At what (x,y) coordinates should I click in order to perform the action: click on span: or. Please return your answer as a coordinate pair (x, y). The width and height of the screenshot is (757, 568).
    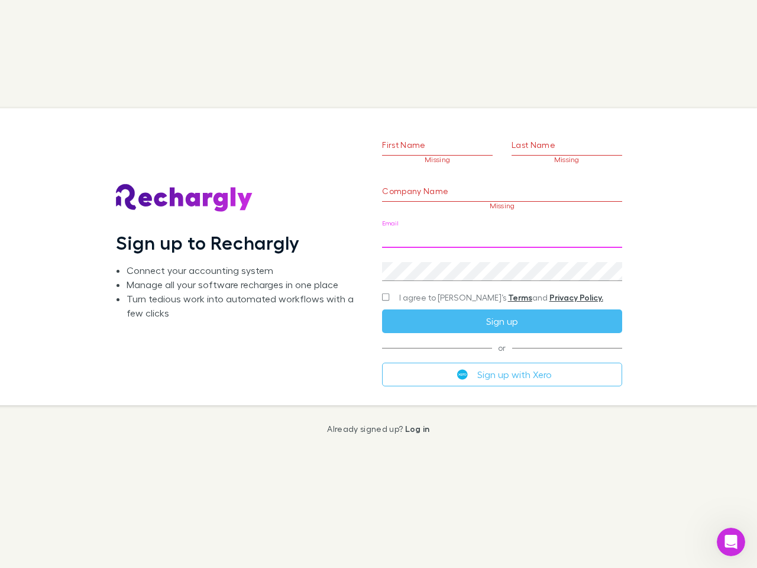
    Looking at the image, I should click on (502, 347).